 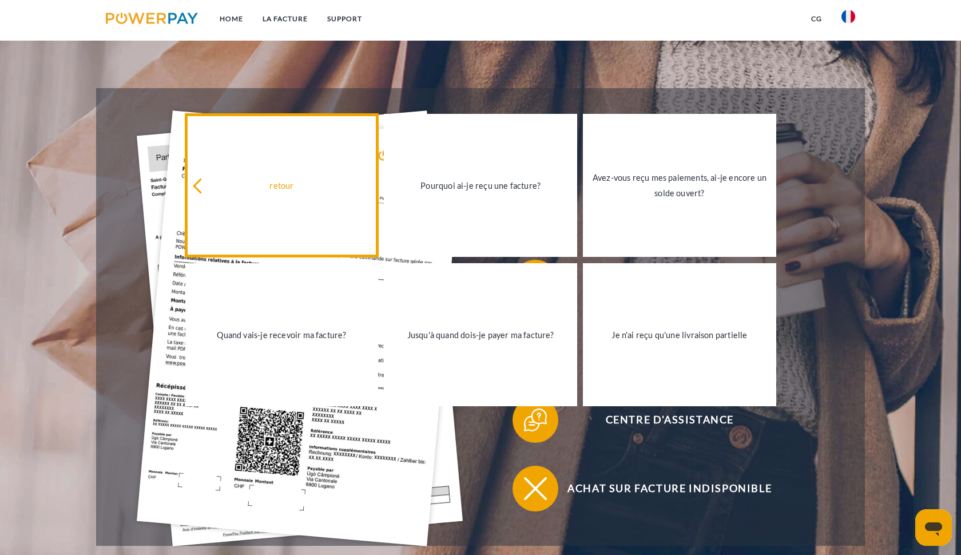 I want to click on div: Quand vais-je recevoir ma facture?, so click(x=282, y=334).